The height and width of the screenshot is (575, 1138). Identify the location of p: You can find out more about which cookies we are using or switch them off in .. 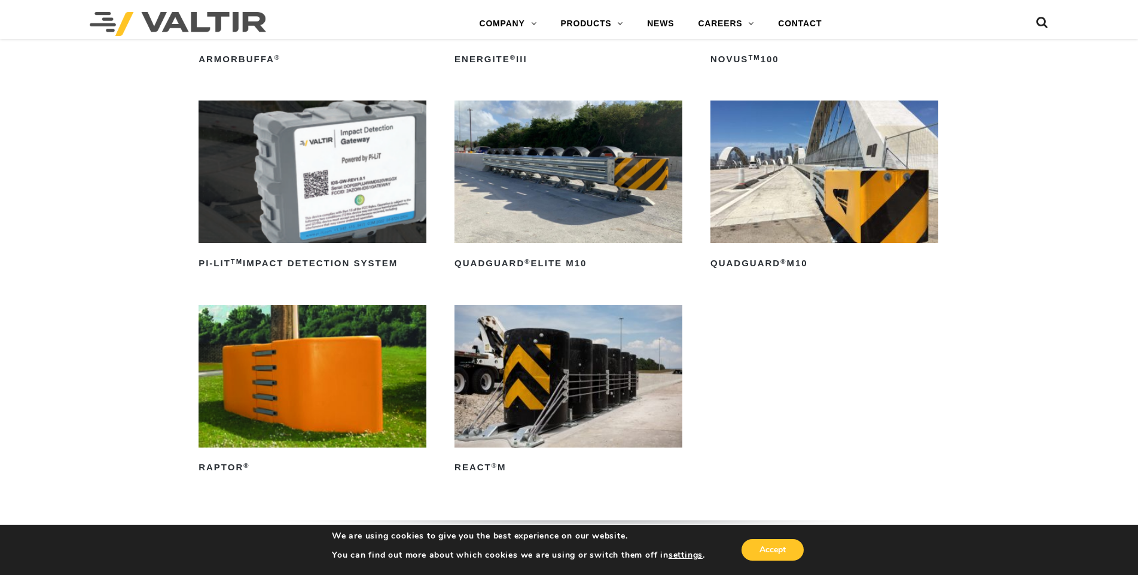
(518, 555).